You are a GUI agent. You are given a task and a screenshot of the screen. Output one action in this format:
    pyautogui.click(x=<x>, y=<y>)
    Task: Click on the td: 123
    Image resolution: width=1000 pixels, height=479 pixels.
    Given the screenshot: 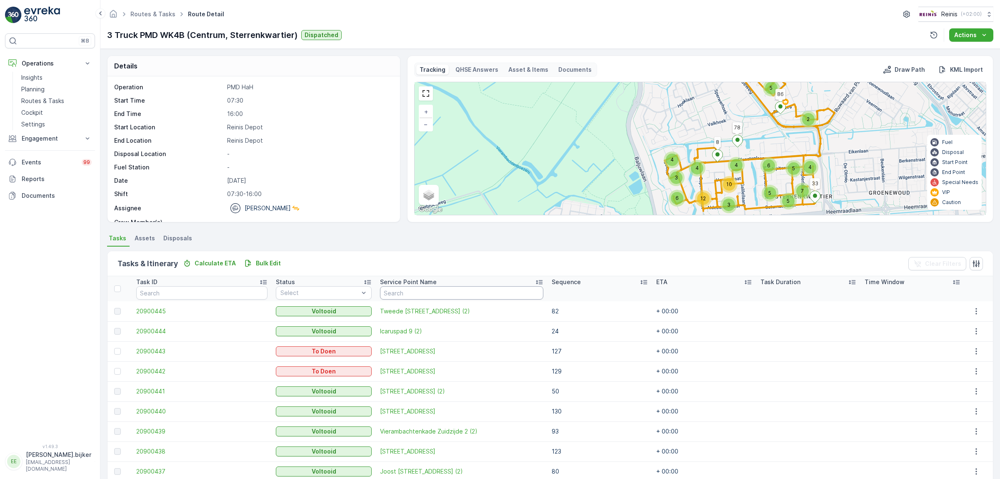 What is the action you would take?
    pyautogui.click(x=600, y=451)
    